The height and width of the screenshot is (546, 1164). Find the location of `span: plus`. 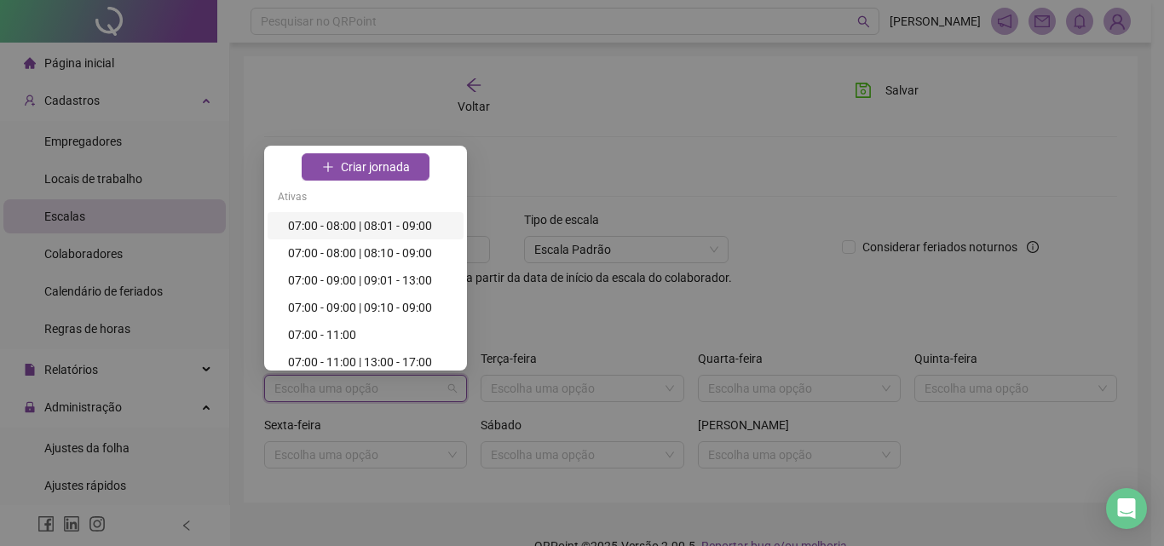

span: plus is located at coordinates (328, 167).